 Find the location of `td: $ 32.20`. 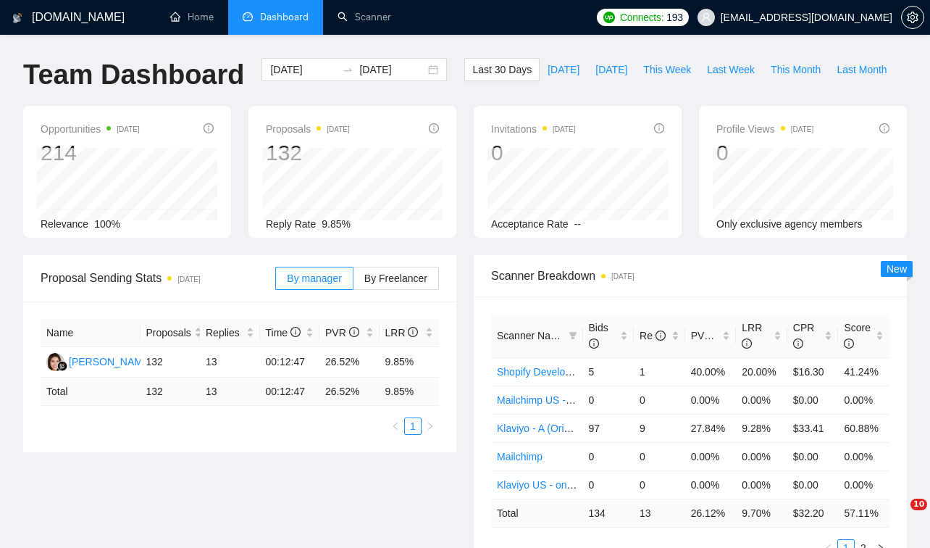

td: $ 32.20 is located at coordinates (813, 512).